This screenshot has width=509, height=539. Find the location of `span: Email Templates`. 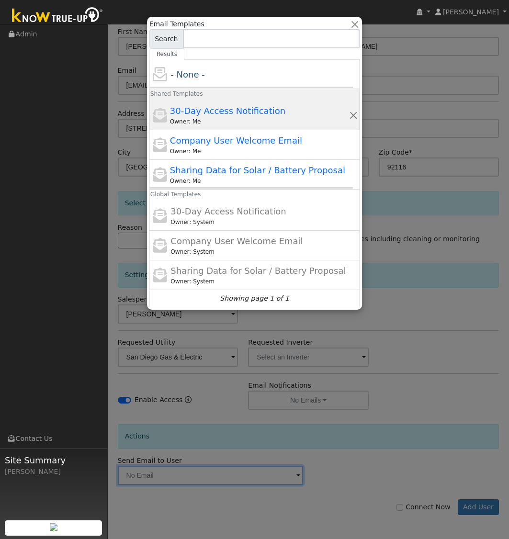

span: Email Templates is located at coordinates (177, 24).